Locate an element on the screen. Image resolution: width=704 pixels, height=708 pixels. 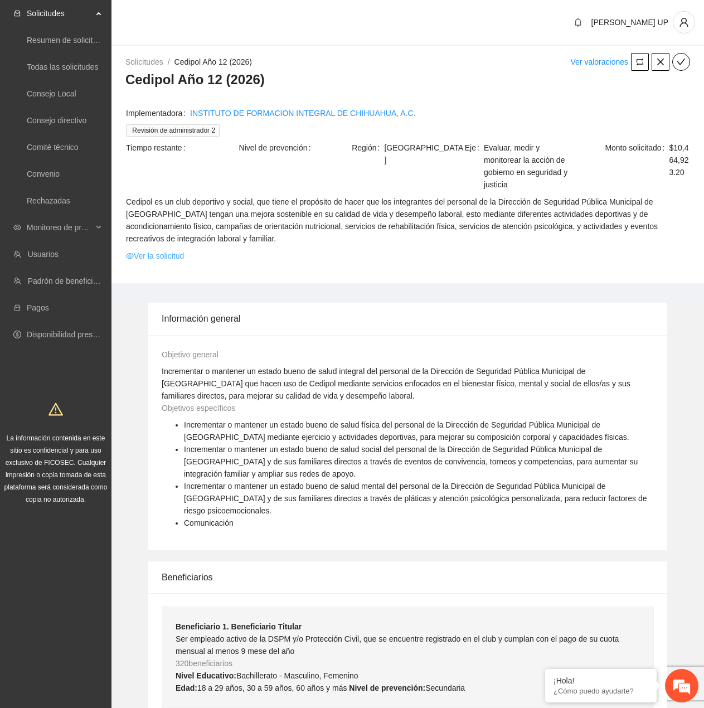
a: Todas las solicitudes is located at coordinates (62, 67).